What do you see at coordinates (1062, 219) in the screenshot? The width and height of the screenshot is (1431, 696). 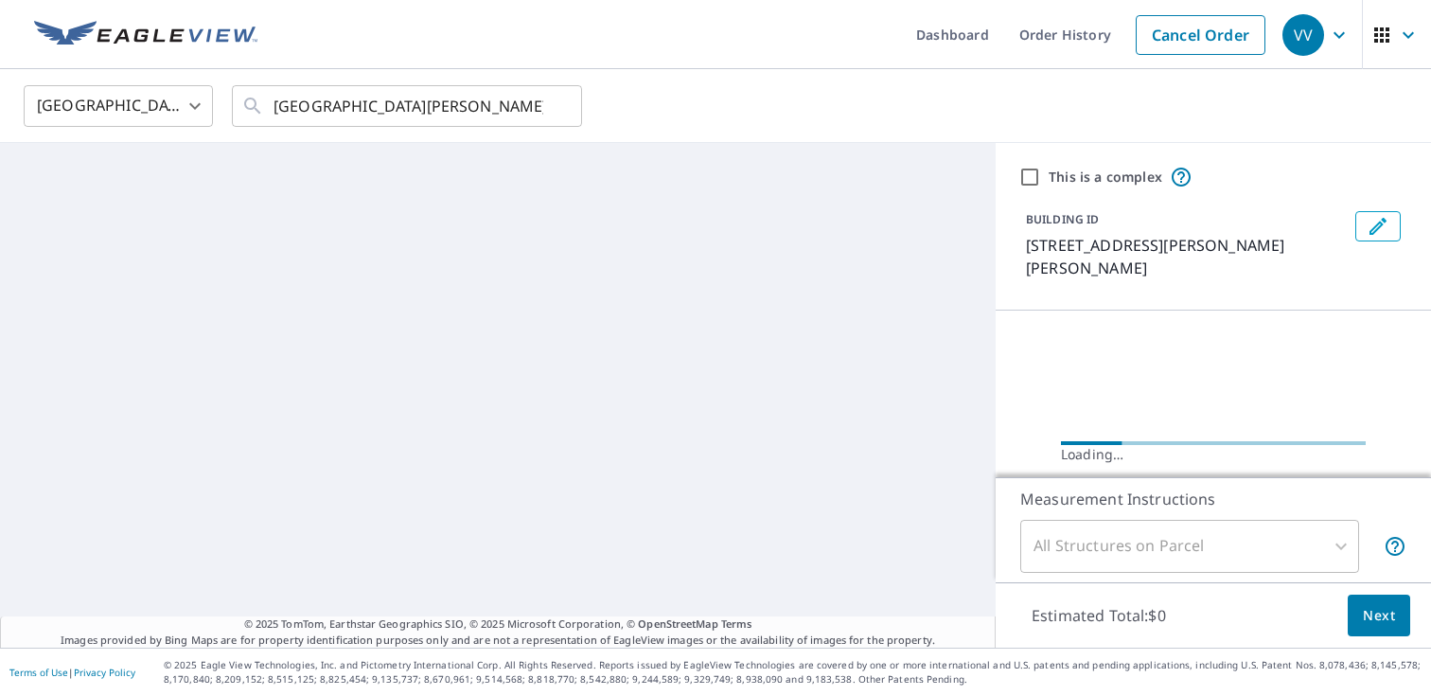 I see `p: BUILDING ID` at bounding box center [1062, 219].